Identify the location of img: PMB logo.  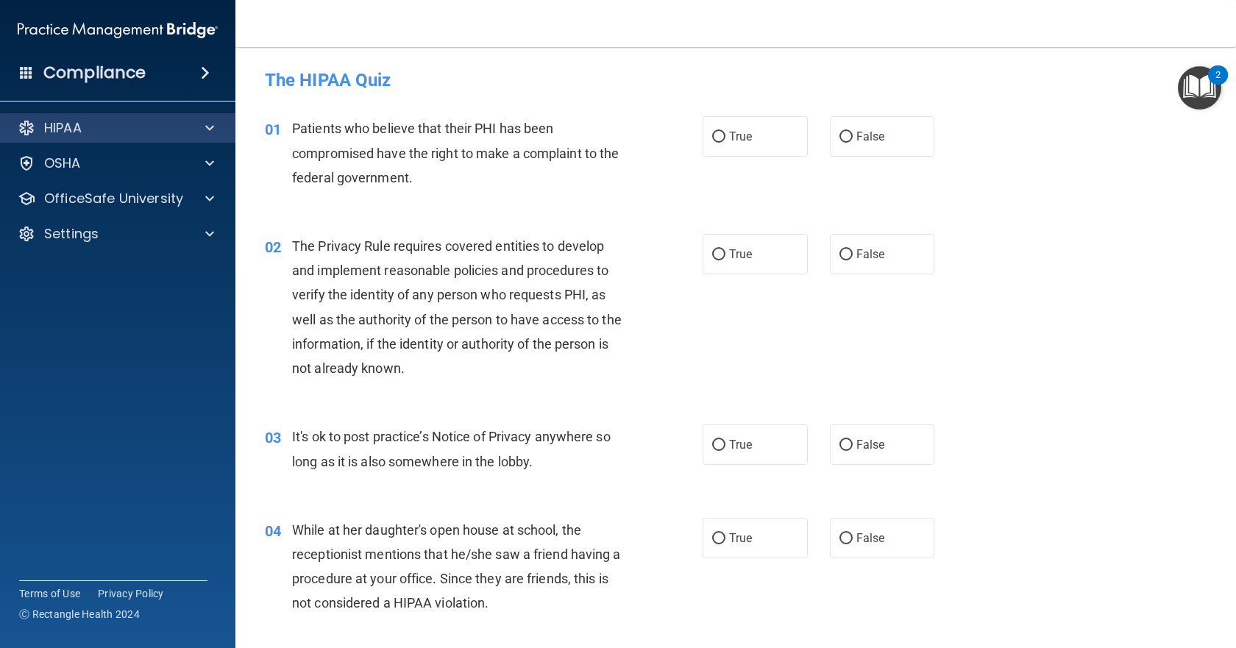
(118, 30).